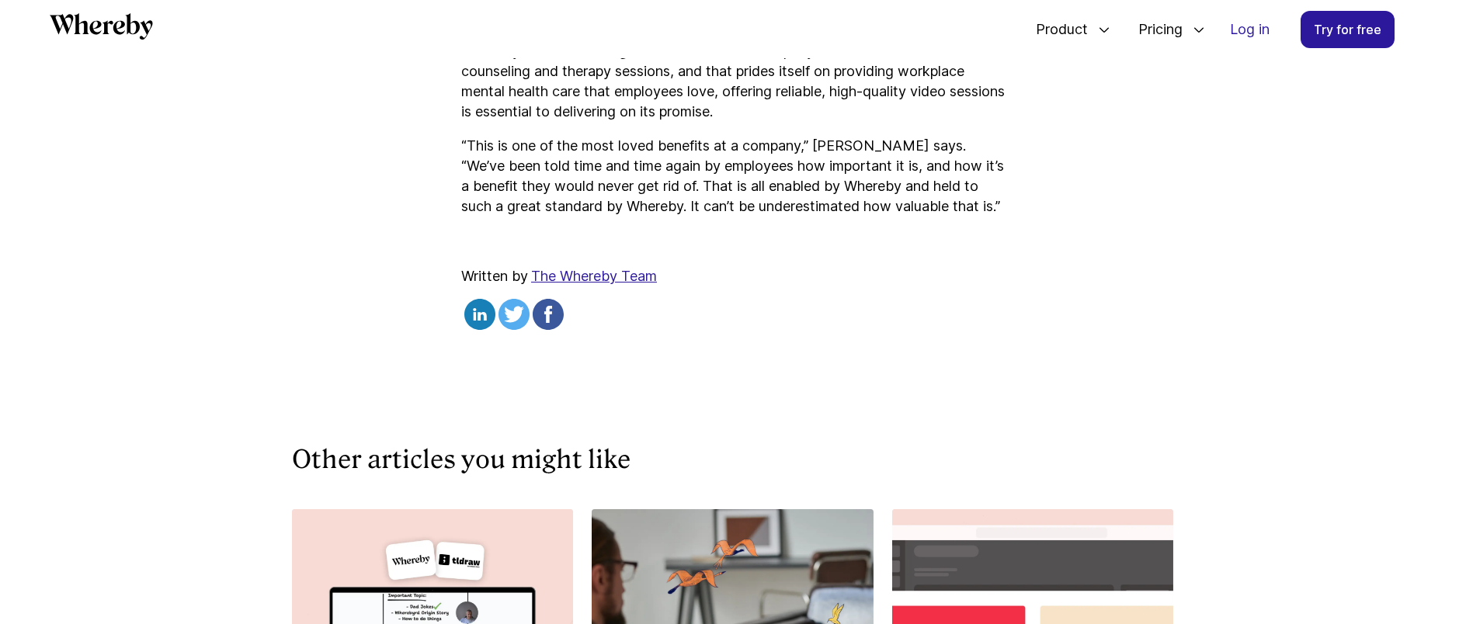 The width and height of the screenshot is (1466, 624). Describe the element at coordinates (1155, 30) in the screenshot. I see `span: Pricing` at that location.